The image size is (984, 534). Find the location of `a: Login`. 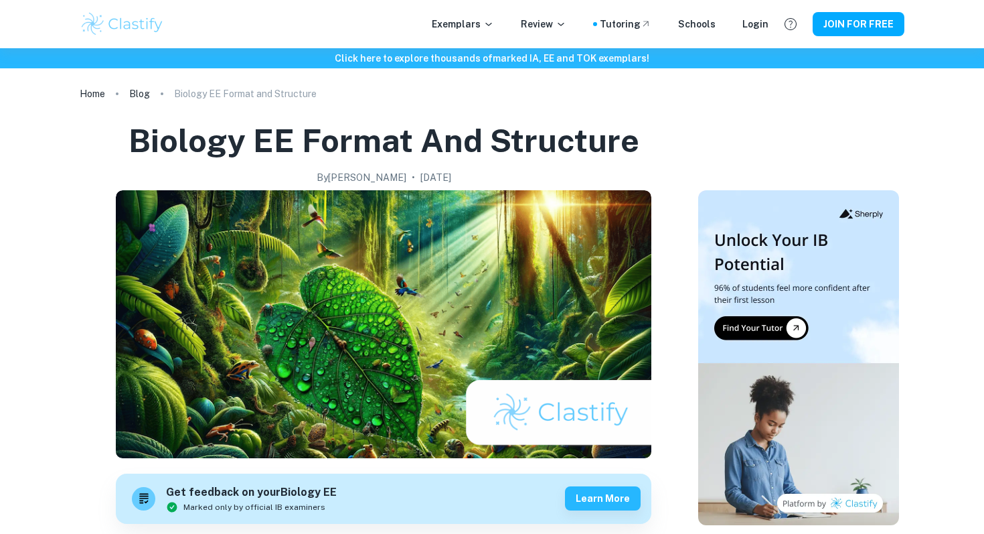

a: Login is located at coordinates (755, 24).